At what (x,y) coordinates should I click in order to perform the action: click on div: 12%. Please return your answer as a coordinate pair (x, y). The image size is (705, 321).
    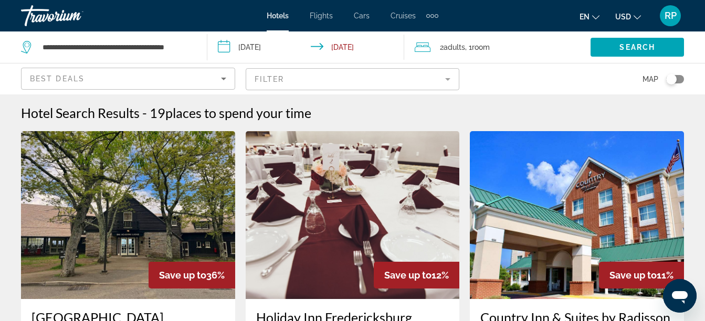
    Looking at the image, I should click on (416, 275).